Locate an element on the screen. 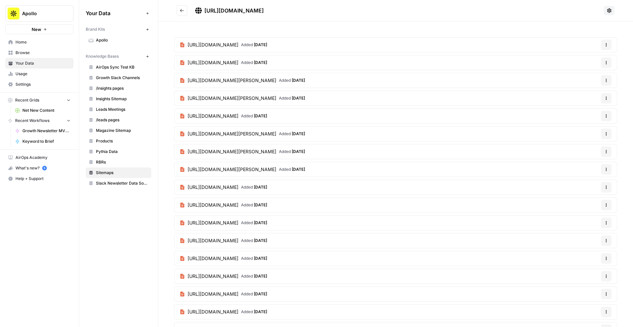 The height and width of the screenshot is (327, 633). span: Products is located at coordinates (122, 141).